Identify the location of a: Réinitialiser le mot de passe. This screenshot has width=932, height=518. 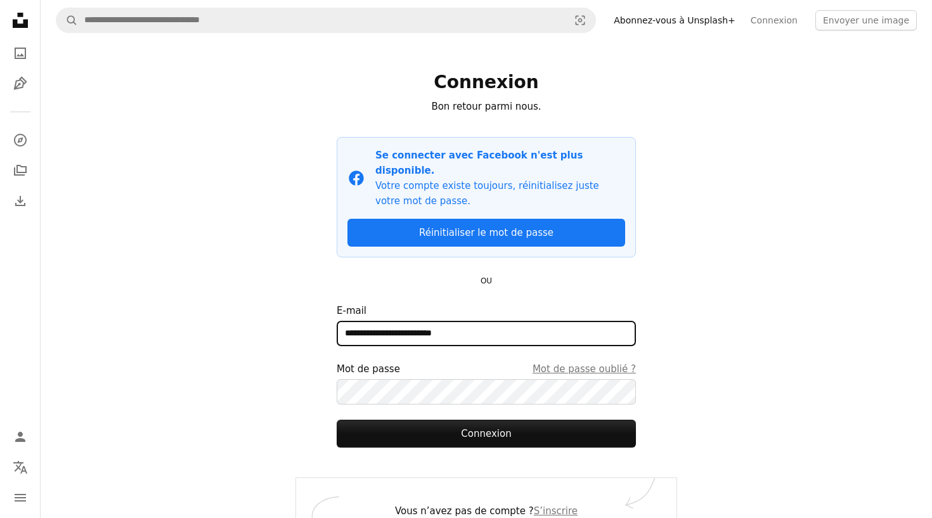
(486, 233).